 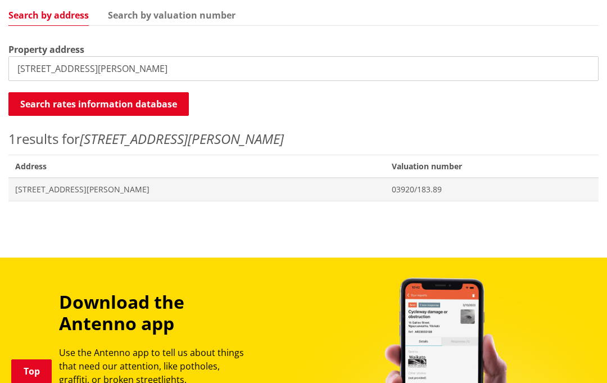 I want to click on span: Valuation number, so click(x=492, y=166).